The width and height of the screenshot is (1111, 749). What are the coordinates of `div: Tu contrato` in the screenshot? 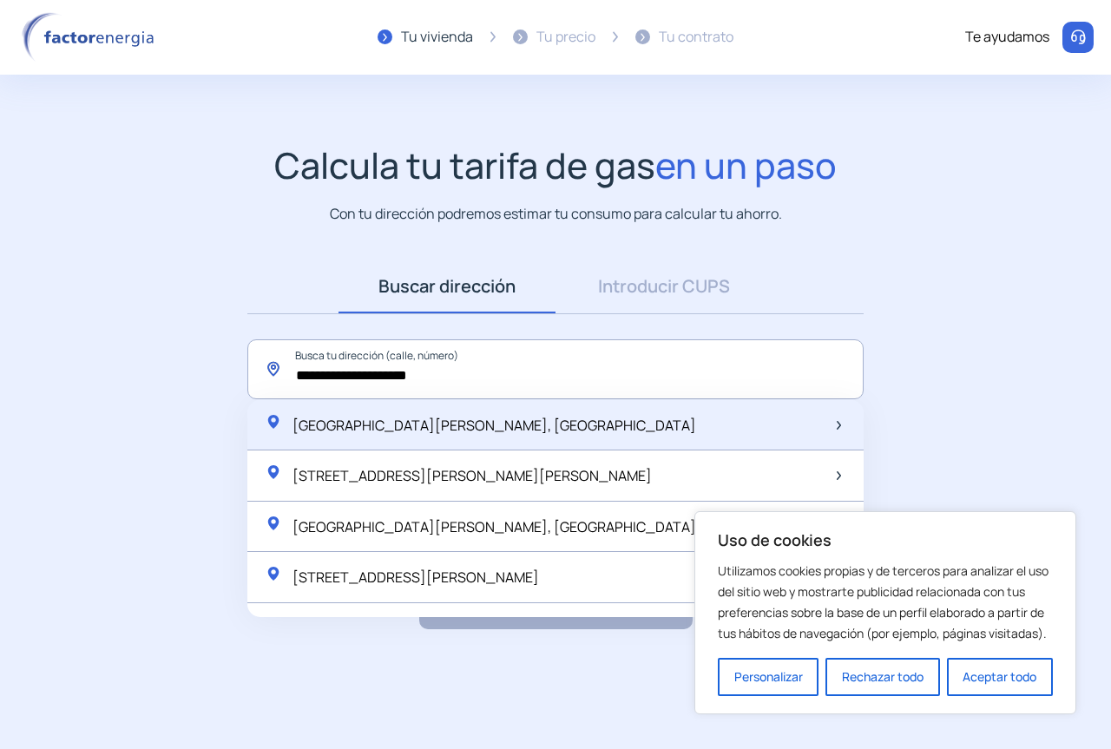 It's located at (696, 37).